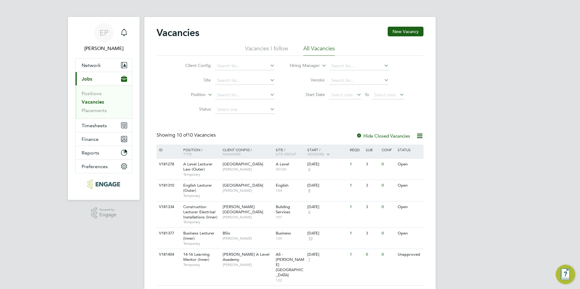  What do you see at coordinates (193, 65) in the screenshot?
I see `label: Client Config` at bounding box center [193, 65].